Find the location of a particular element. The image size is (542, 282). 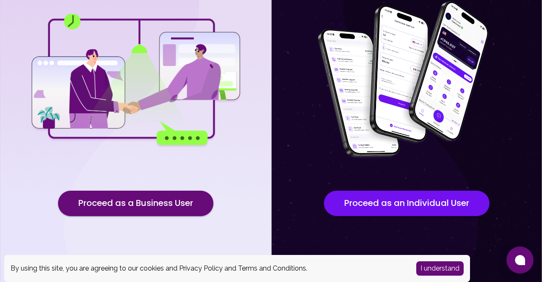

div: By using this site, you are agreeing to our cookies and and . is located at coordinates (207, 269).